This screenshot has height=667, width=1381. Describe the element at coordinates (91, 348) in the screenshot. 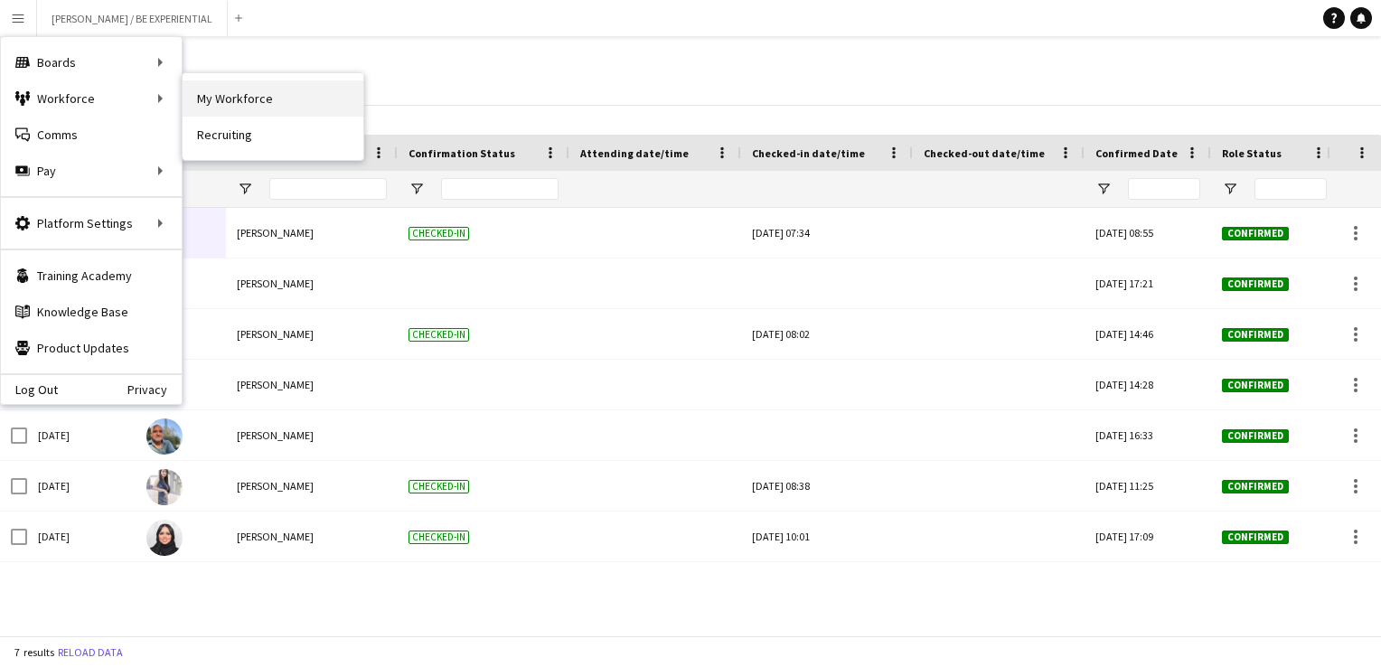

I see `a: Product Updates` at that location.